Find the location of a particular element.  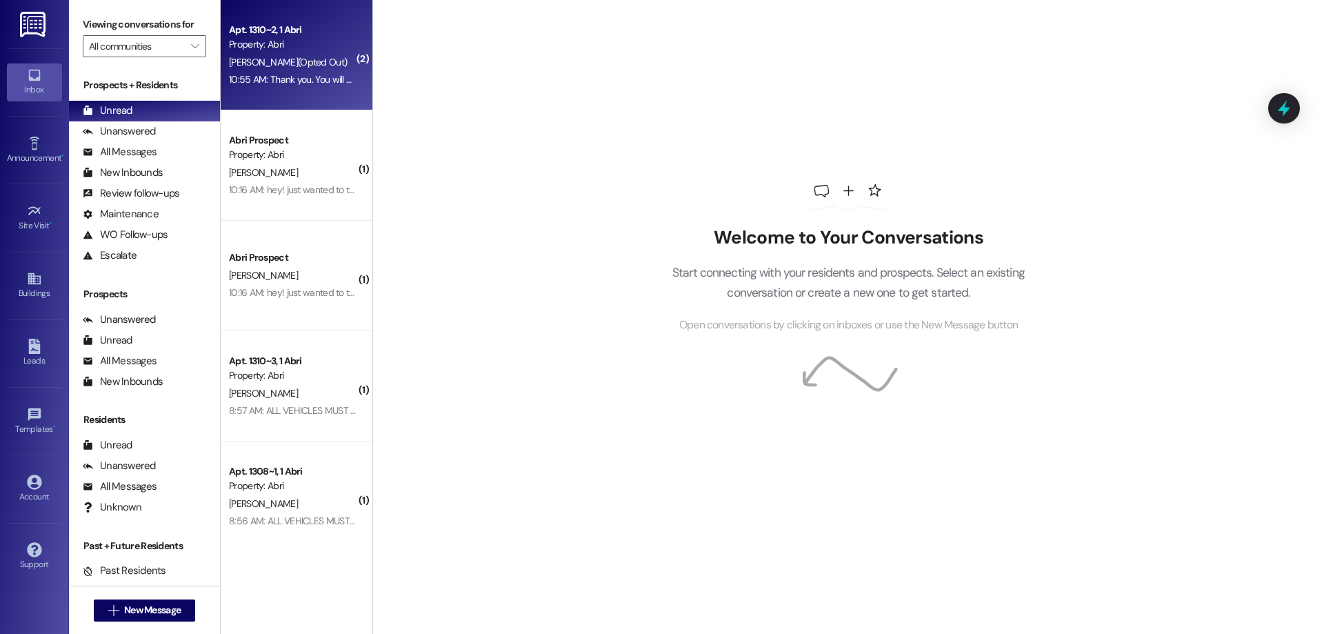

div: Prospects is located at coordinates (144, 294).